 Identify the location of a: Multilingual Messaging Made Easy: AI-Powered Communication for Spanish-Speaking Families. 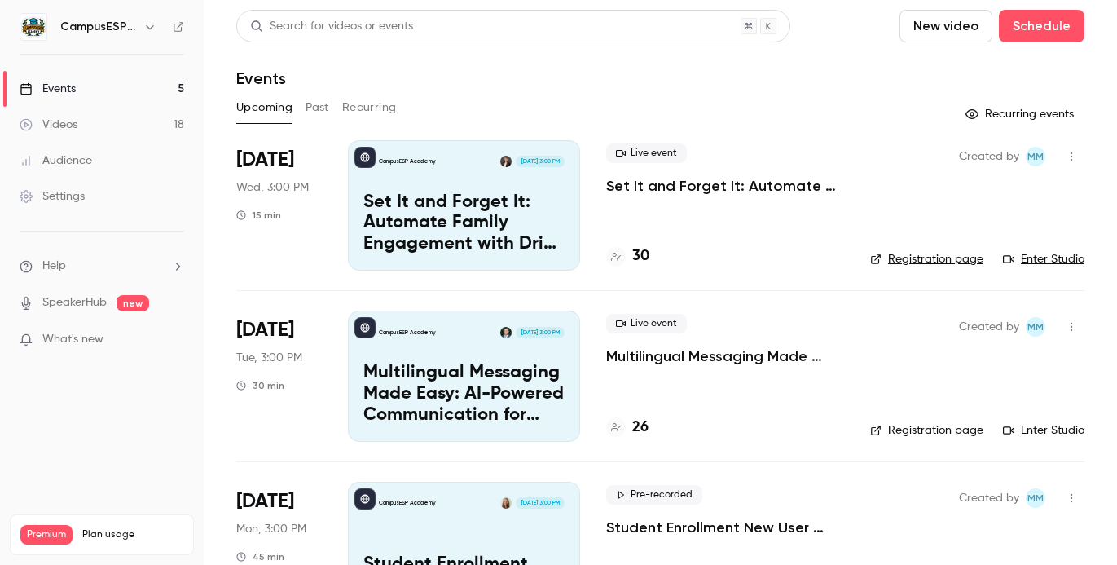
(725, 356).